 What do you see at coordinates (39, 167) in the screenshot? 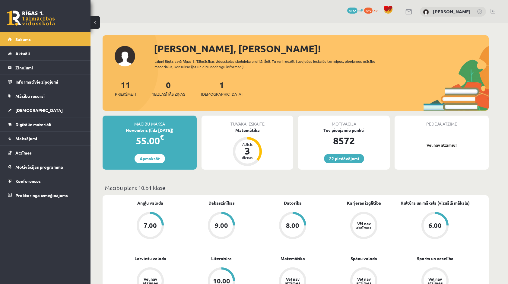
I see `span: Motivācijas programma` at bounding box center [39, 167].